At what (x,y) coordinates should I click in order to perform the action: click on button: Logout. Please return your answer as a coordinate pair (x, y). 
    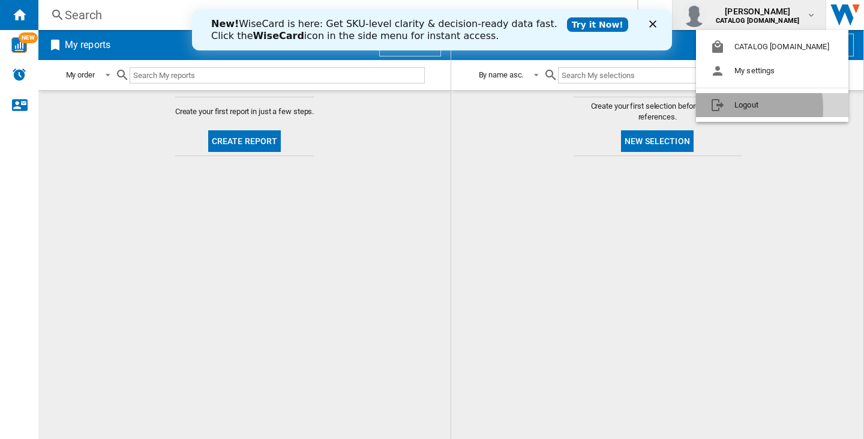
    Looking at the image, I should click on (772, 105).